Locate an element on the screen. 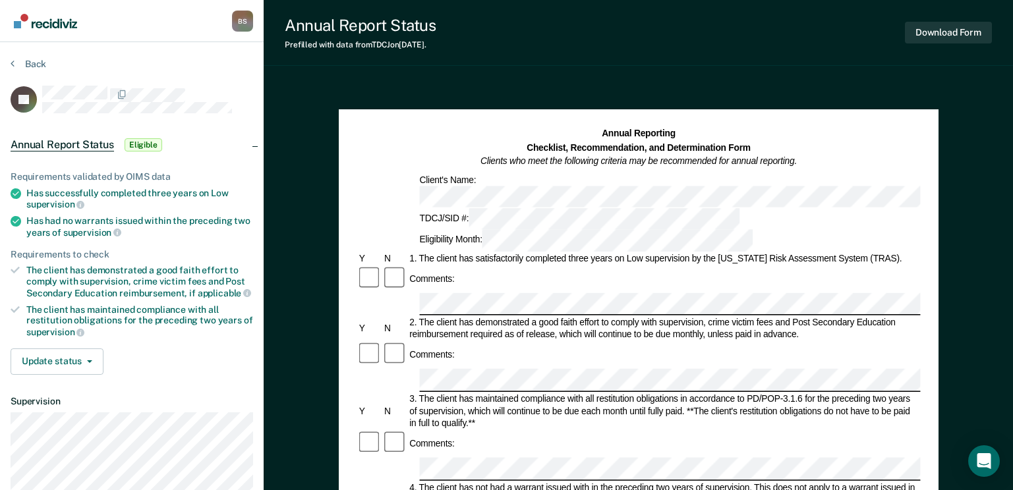 This screenshot has height=490, width=1013. div: The client has demonstrated a good faith effort to comply with supervision, crime victim fees and... is located at coordinates (140, 281).